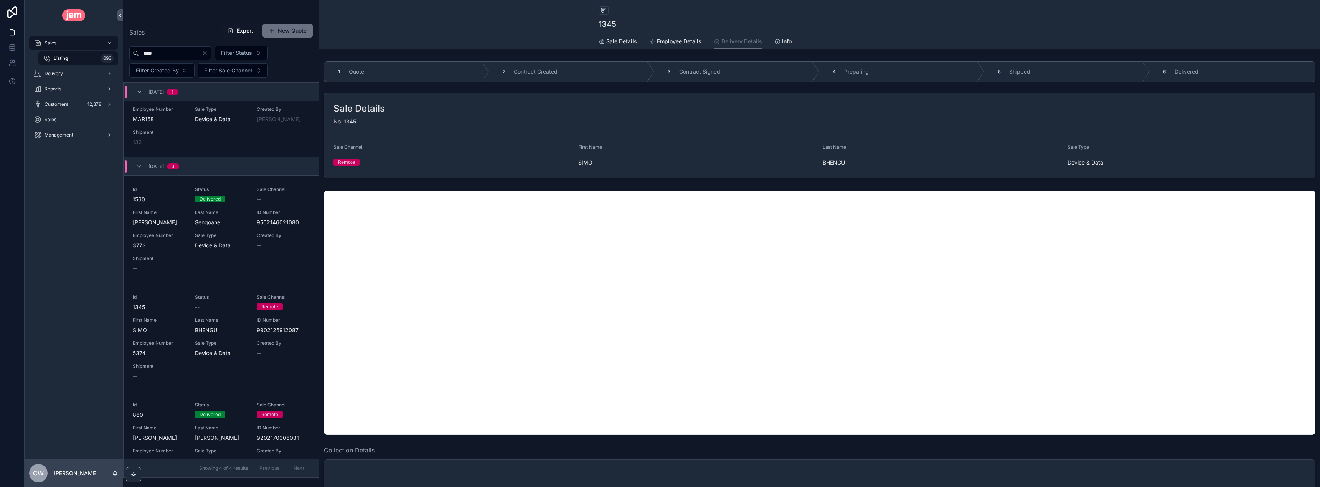 This screenshot has height=487, width=1320. I want to click on span: Employee Details, so click(679, 41).